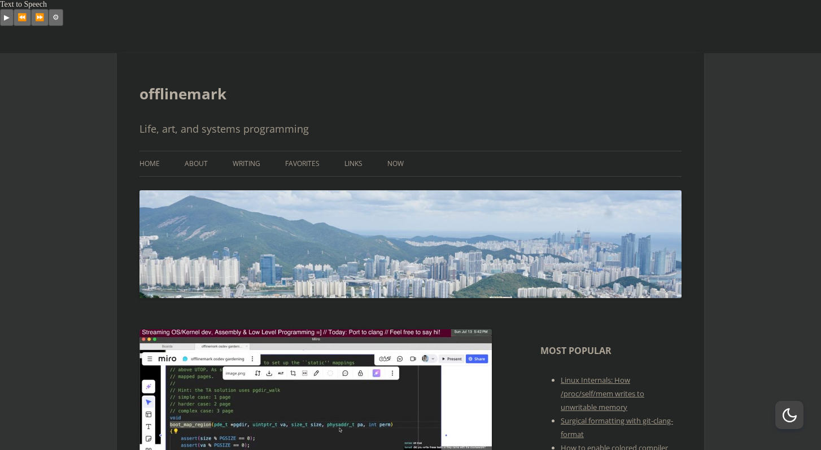  What do you see at coordinates (196, 164) in the screenshot?
I see `a: About` at bounding box center [196, 164].